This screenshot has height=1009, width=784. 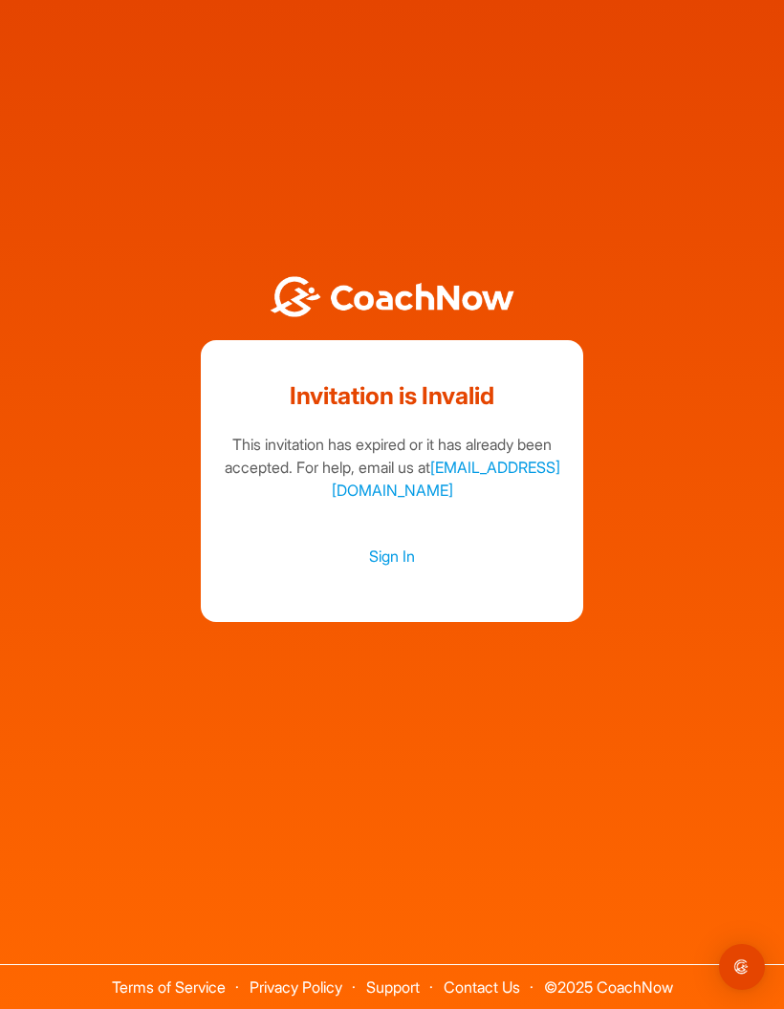 I want to click on a: Privacy Policy, so click(x=295, y=987).